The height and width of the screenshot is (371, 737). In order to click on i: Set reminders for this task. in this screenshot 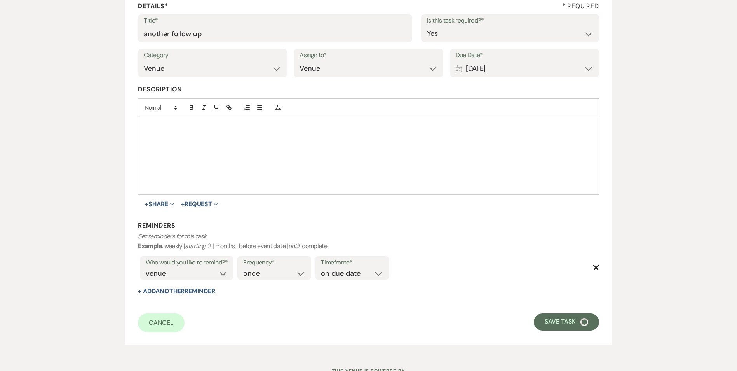, I will do `click(173, 236)`.